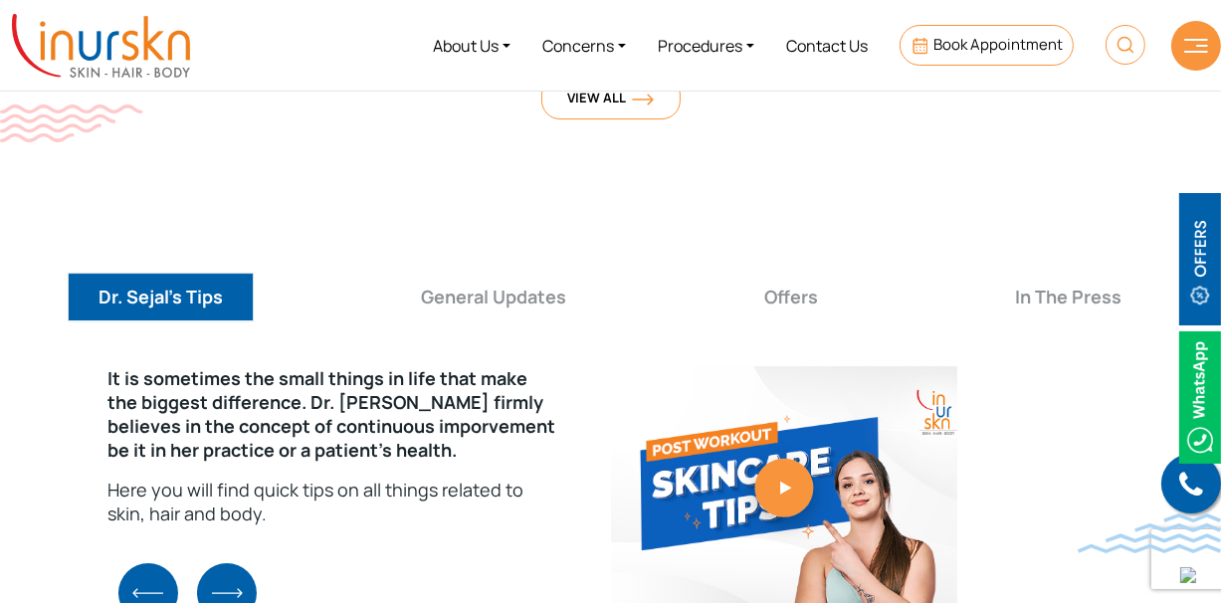 Image resolution: width=1221 pixels, height=603 pixels. I want to click on a: Book Appointment, so click(986, 45).